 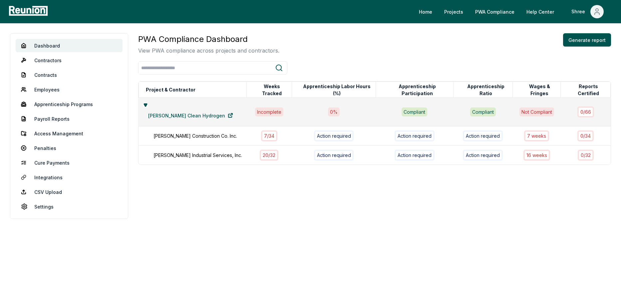 I want to click on div: 7 week s, so click(x=537, y=136).